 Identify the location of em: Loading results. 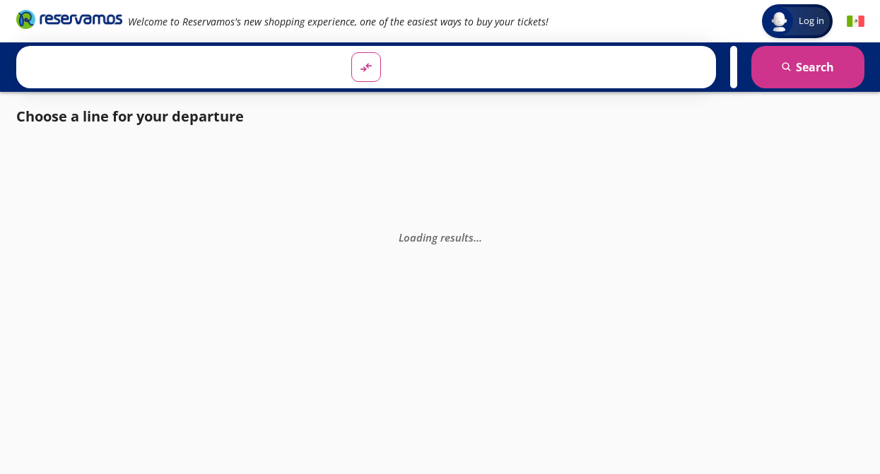
(440, 237).